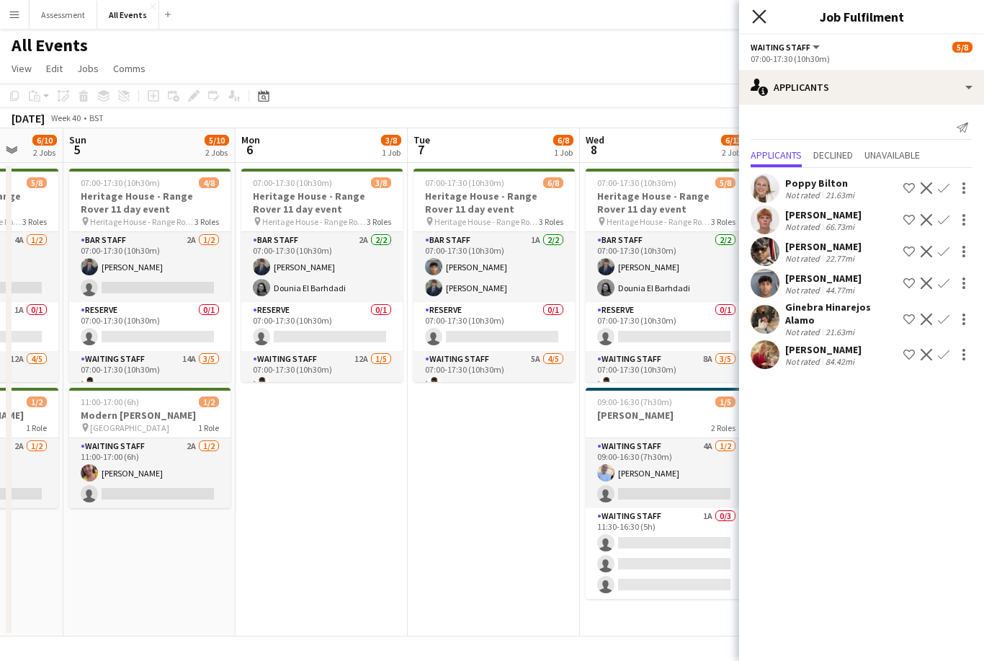 The height and width of the screenshot is (661, 984). I want to click on span: 7, so click(421, 149).